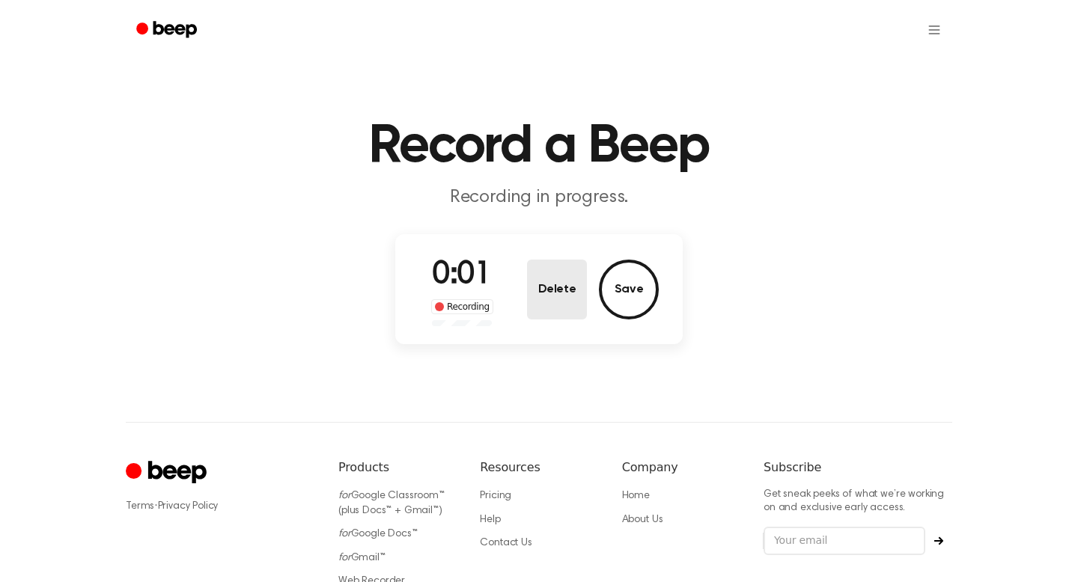 The width and height of the screenshot is (1078, 582). What do you see at coordinates (934, 30) in the screenshot?
I see `button: Open menu` at bounding box center [934, 30].